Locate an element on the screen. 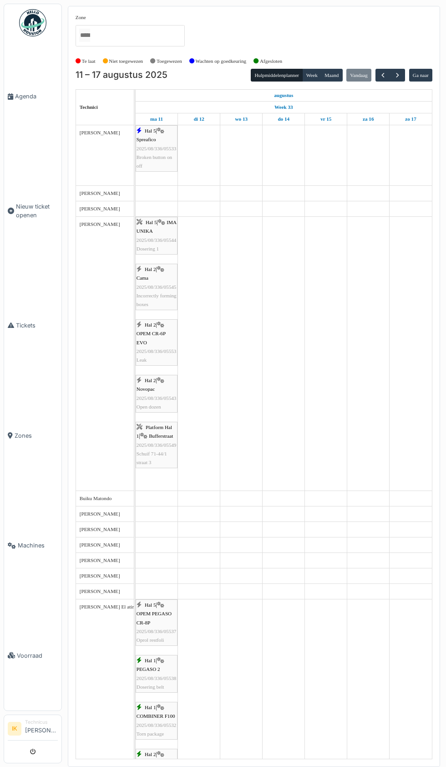  span: Incorrectly forming boxes is located at coordinates (157, 300).